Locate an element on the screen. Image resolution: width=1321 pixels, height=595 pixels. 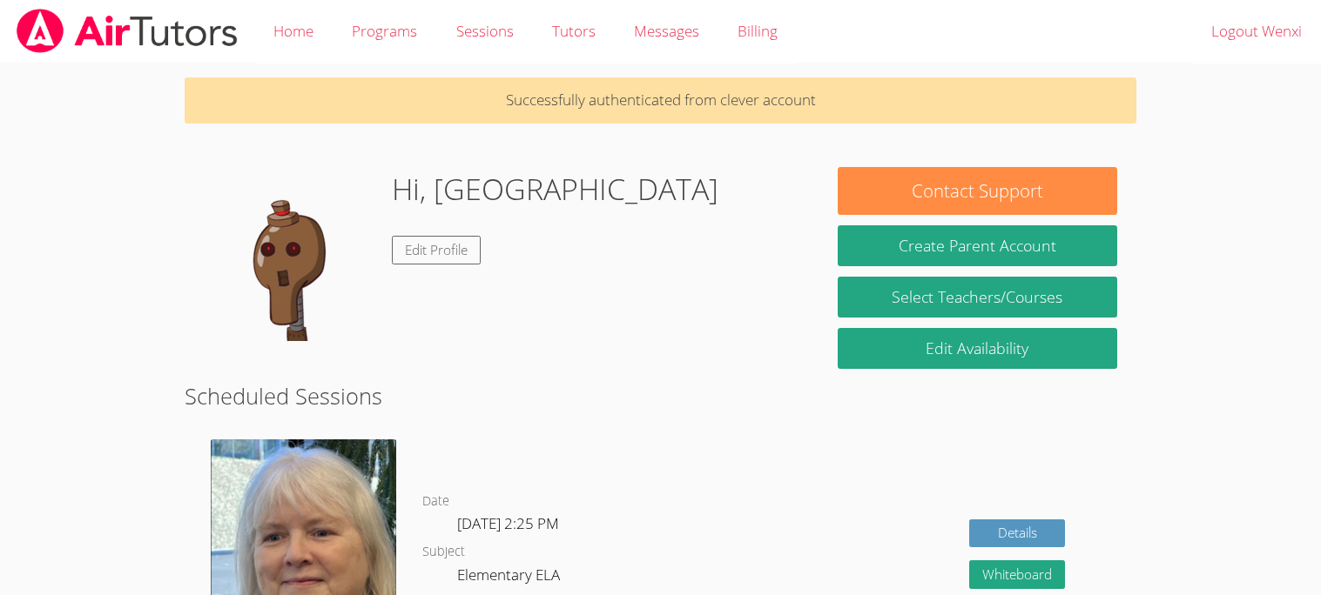
img: airtutors_banner-c4298cdbf04f3fff15de1276eac7730deb9818008684d7c2e4769d2f7ddbe033.png is located at coordinates (127, 30).